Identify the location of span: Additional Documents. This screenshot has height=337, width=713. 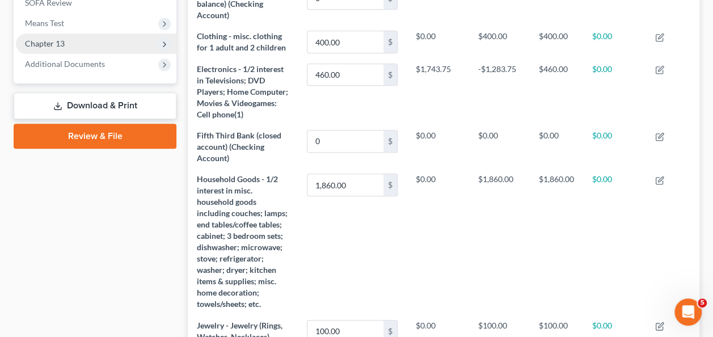
(65, 64).